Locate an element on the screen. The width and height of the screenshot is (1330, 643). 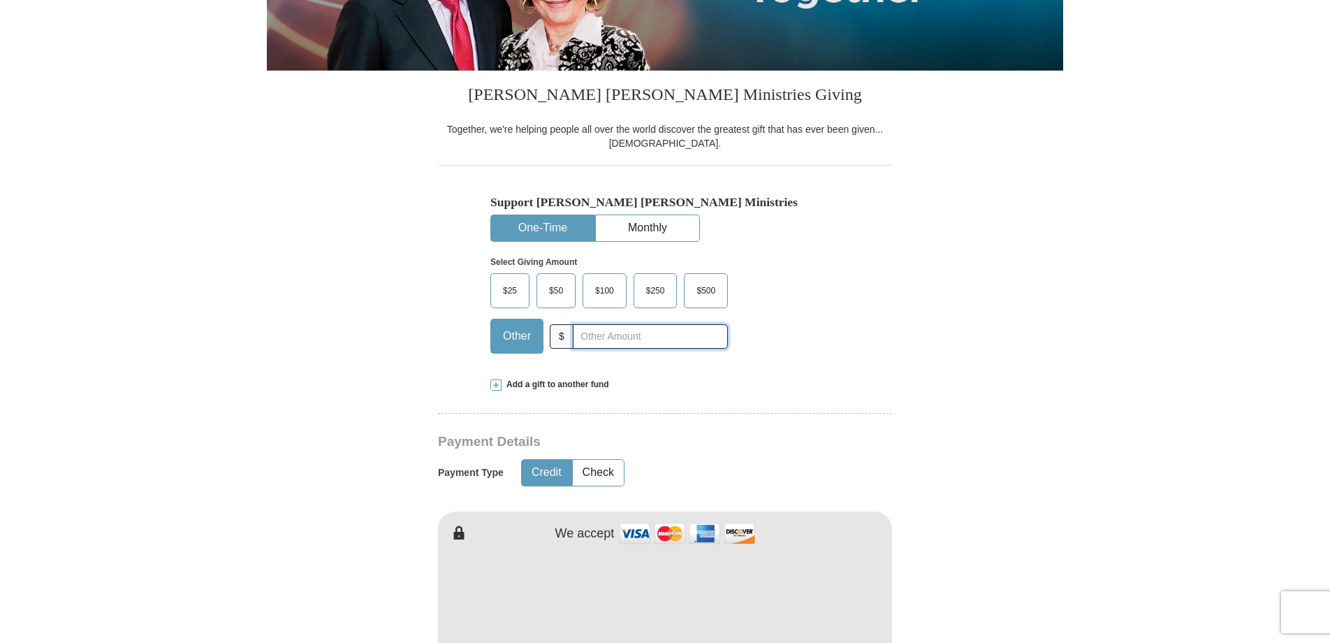
button: One-Time is located at coordinates (543, 228).